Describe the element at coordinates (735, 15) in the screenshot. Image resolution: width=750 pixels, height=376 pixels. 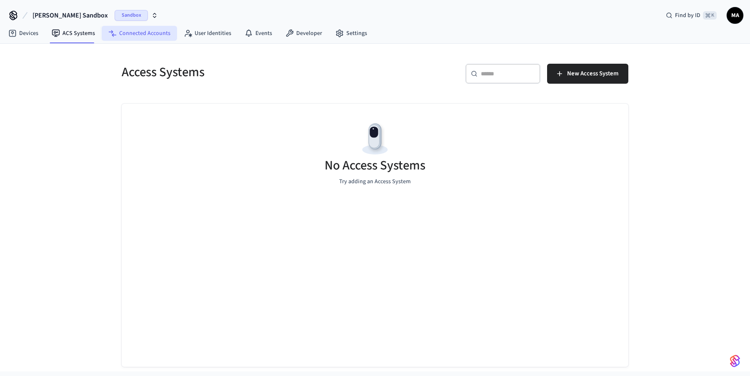
I see `button: MA` at that location.